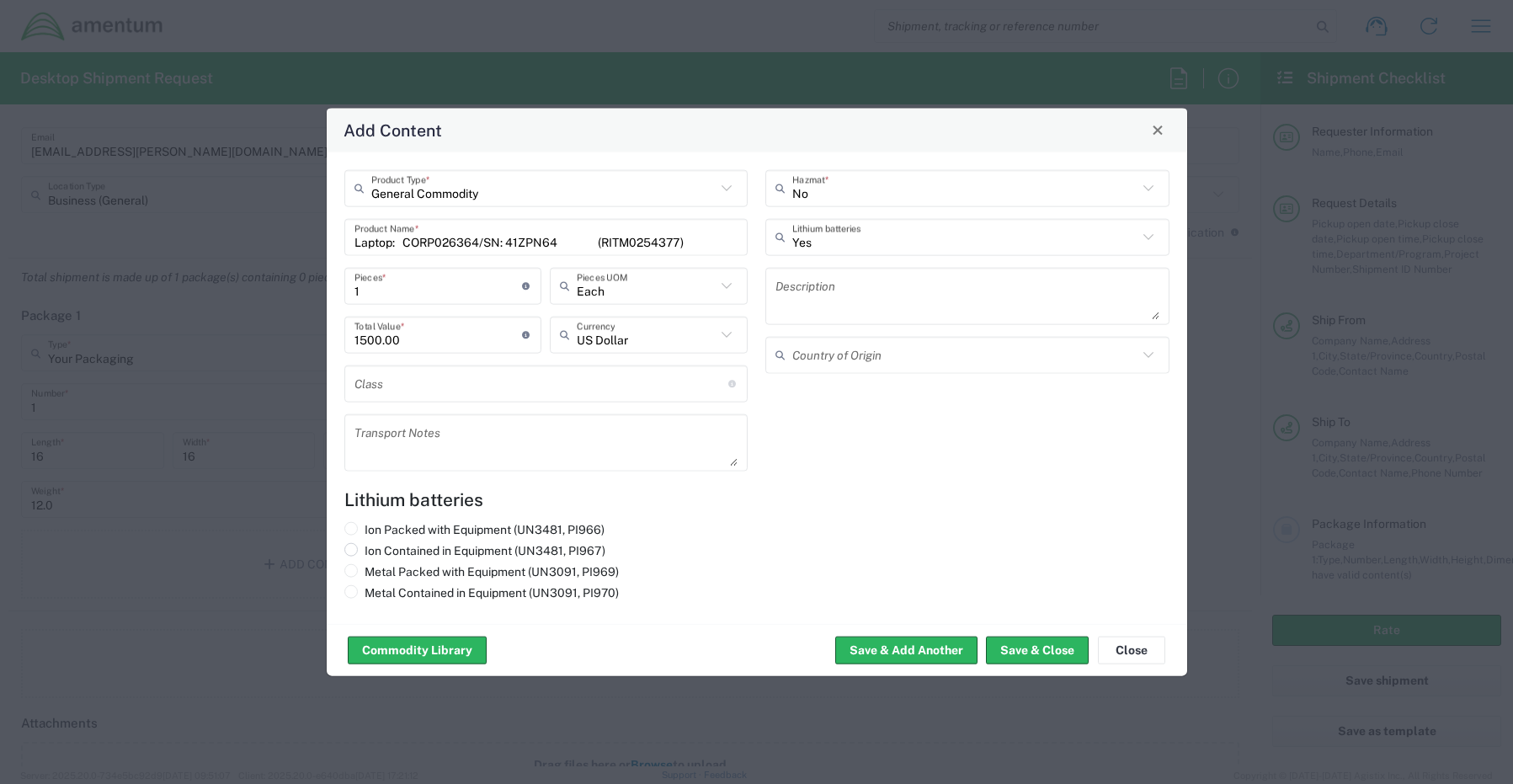 This screenshot has width=1513, height=784. What do you see at coordinates (481, 592) in the screenshot?
I see `label: Metal Contained in Equipment (UN3091, PI970)` at bounding box center [481, 592].